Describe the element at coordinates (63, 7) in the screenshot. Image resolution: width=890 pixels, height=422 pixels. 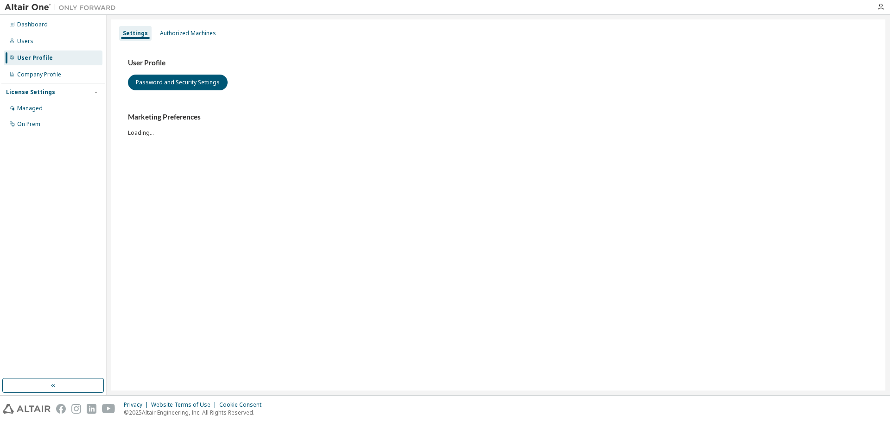
I see `img: Altair One` at that location.